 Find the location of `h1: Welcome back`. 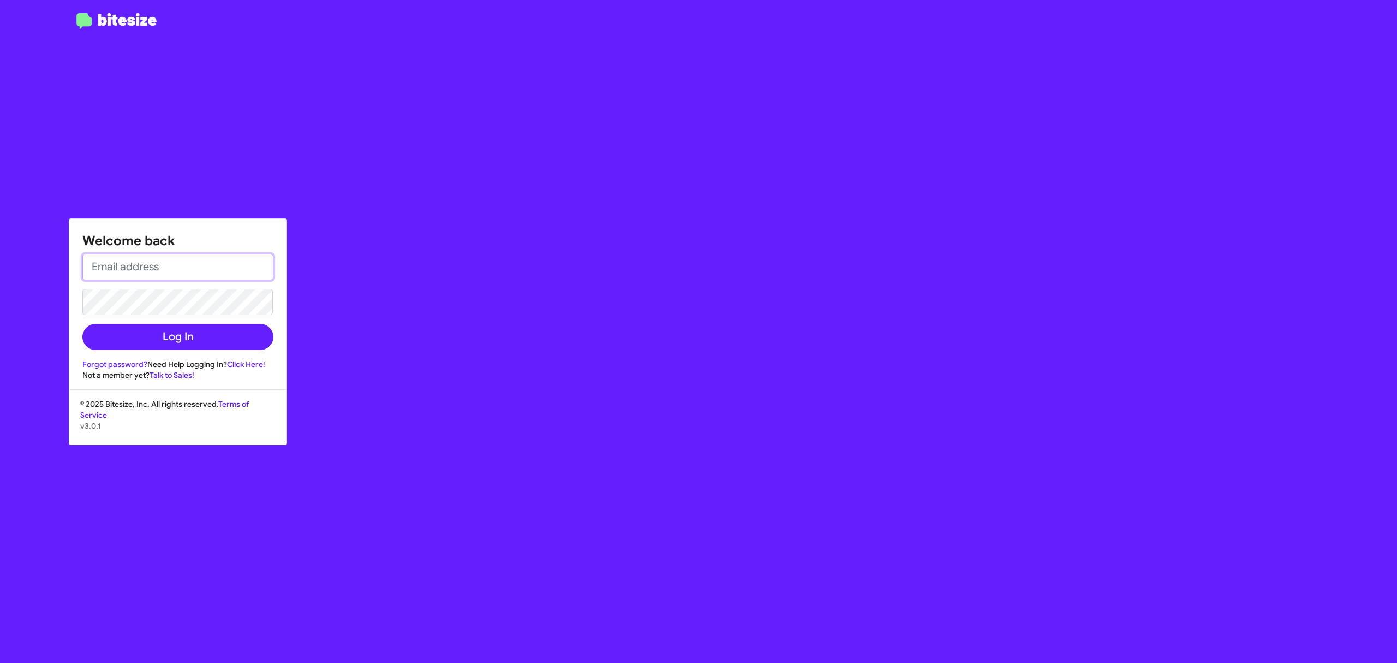

h1: Welcome back is located at coordinates (178, 241).